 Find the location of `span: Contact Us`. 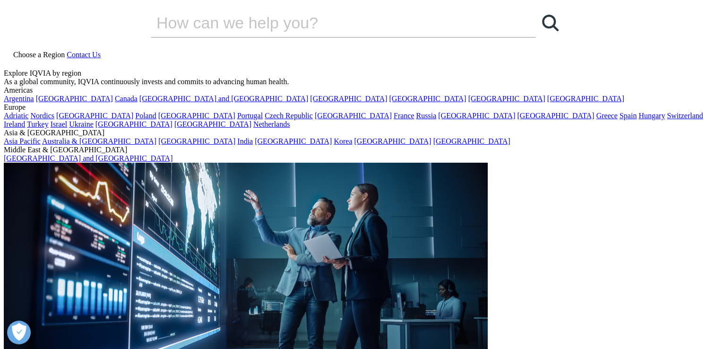

span: Contact Us is located at coordinates (84, 54).